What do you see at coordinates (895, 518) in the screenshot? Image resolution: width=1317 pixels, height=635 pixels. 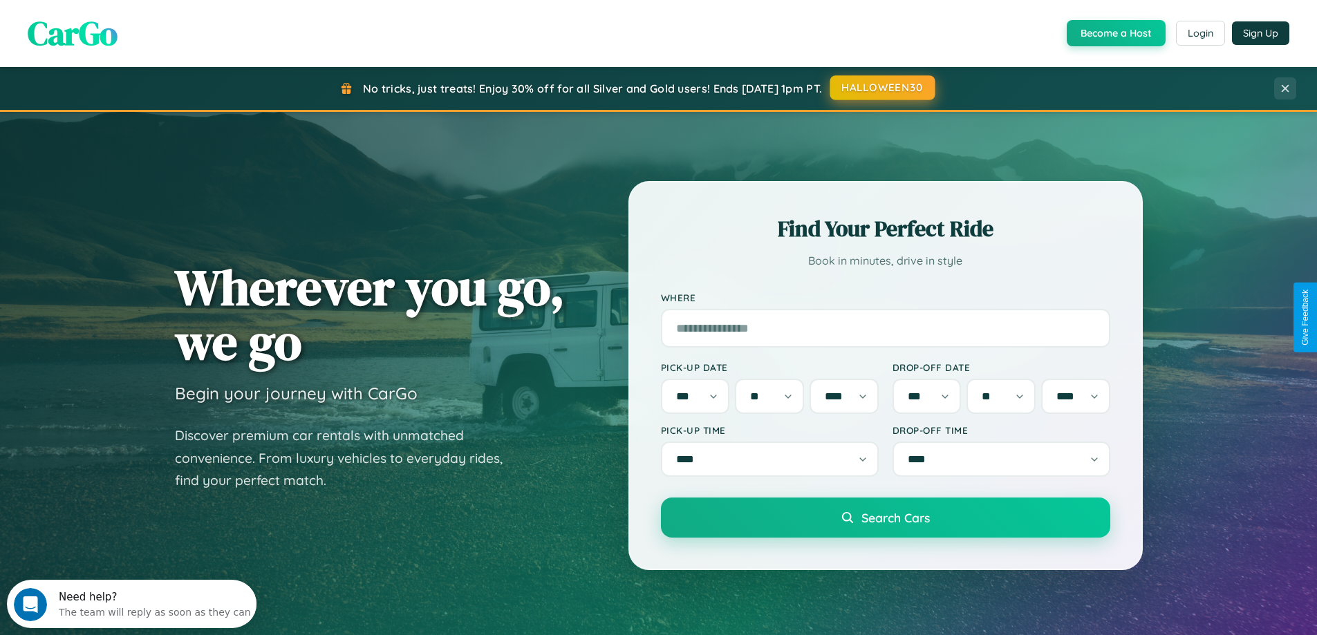 I see `span: Search Cars` at bounding box center [895, 518].